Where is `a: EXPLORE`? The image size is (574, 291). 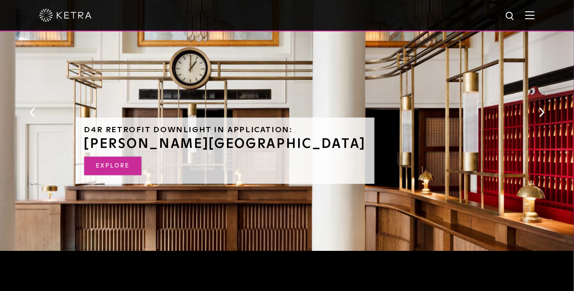
a: EXPLORE is located at coordinates (113, 166).